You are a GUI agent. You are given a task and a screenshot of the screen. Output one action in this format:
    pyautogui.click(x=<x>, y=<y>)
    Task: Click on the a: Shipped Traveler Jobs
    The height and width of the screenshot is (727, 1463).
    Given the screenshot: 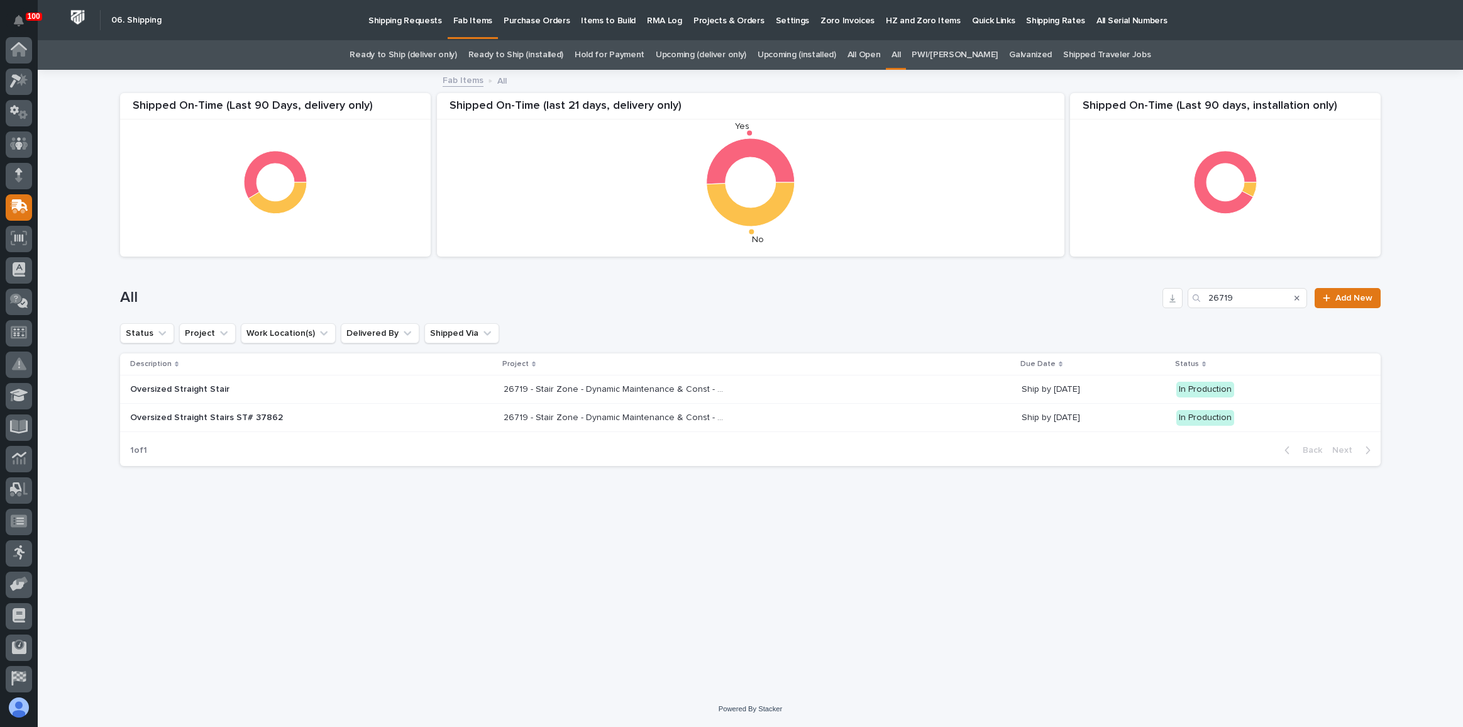 What is the action you would take?
    pyautogui.click(x=1107, y=55)
    